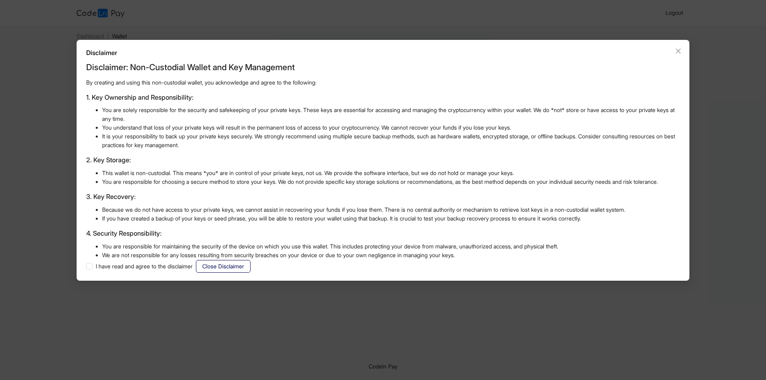 The width and height of the screenshot is (766, 380). I want to click on li: This wallet is non-custodial. This means *you* are in control of your private keys, not us. We pr..., so click(391, 173).